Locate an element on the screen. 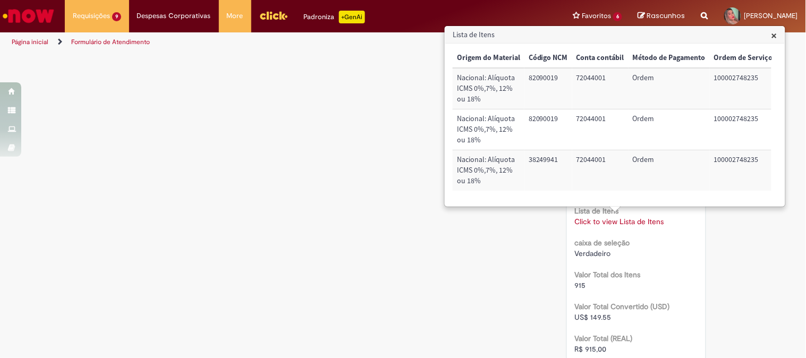  span: Rascunhos is located at coordinates (666, 15).